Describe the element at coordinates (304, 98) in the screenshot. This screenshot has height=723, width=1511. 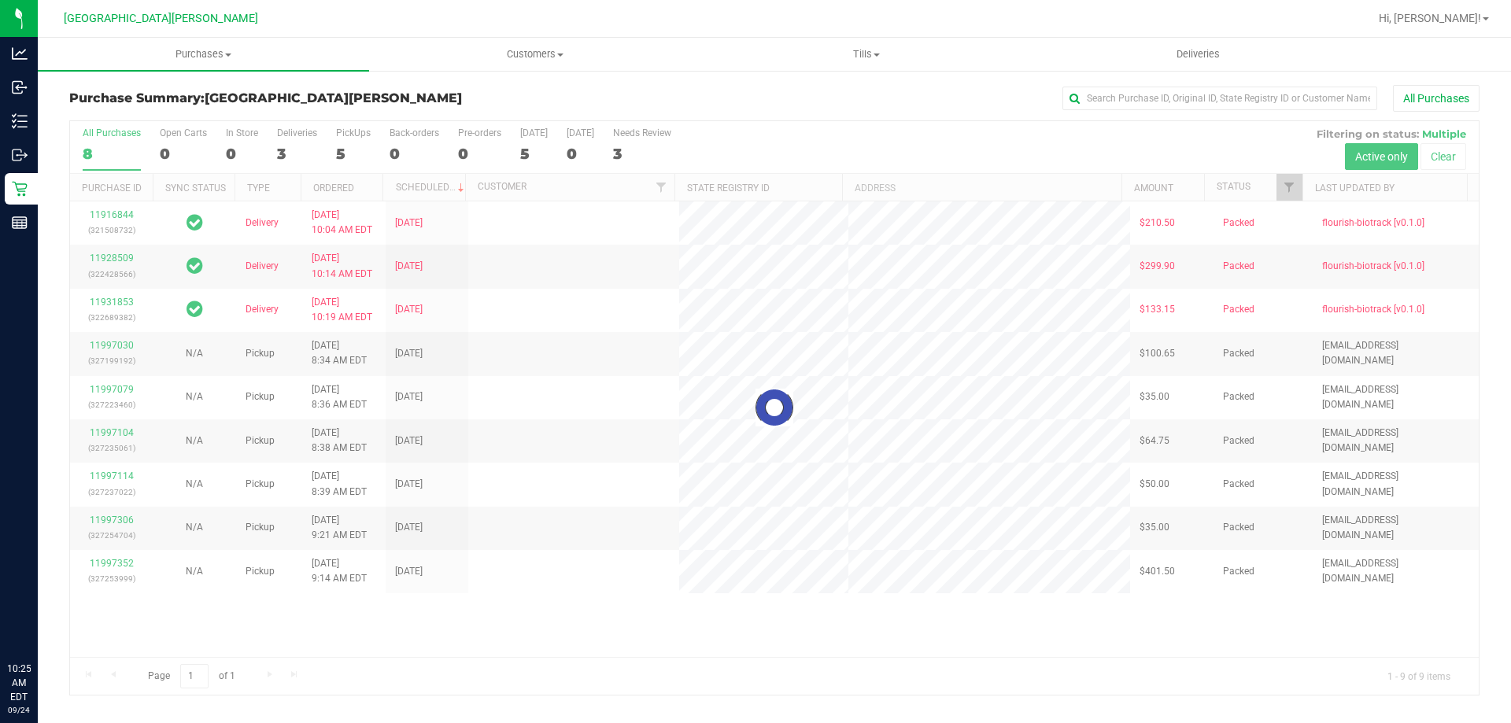
I see `h3: Purchase Summary:` at that location.